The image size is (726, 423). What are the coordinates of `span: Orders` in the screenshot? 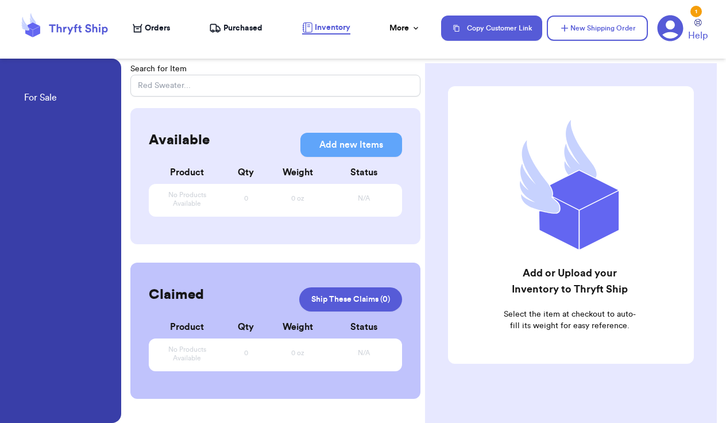 It's located at (157, 28).